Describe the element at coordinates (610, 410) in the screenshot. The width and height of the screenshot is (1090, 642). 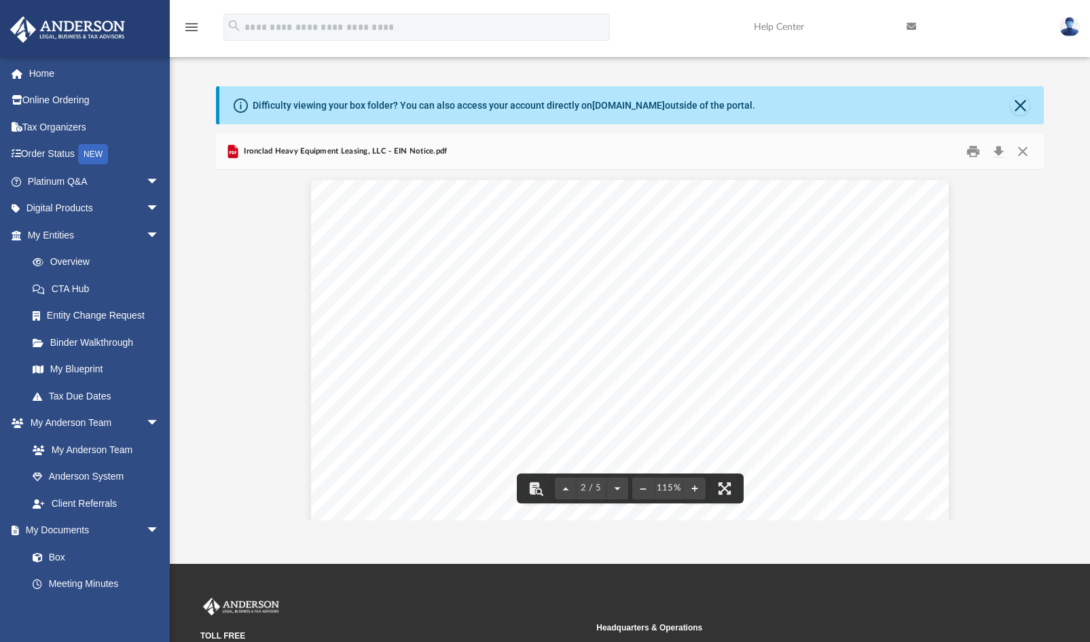
I see `span: Identification Number (EIN)` at that location.